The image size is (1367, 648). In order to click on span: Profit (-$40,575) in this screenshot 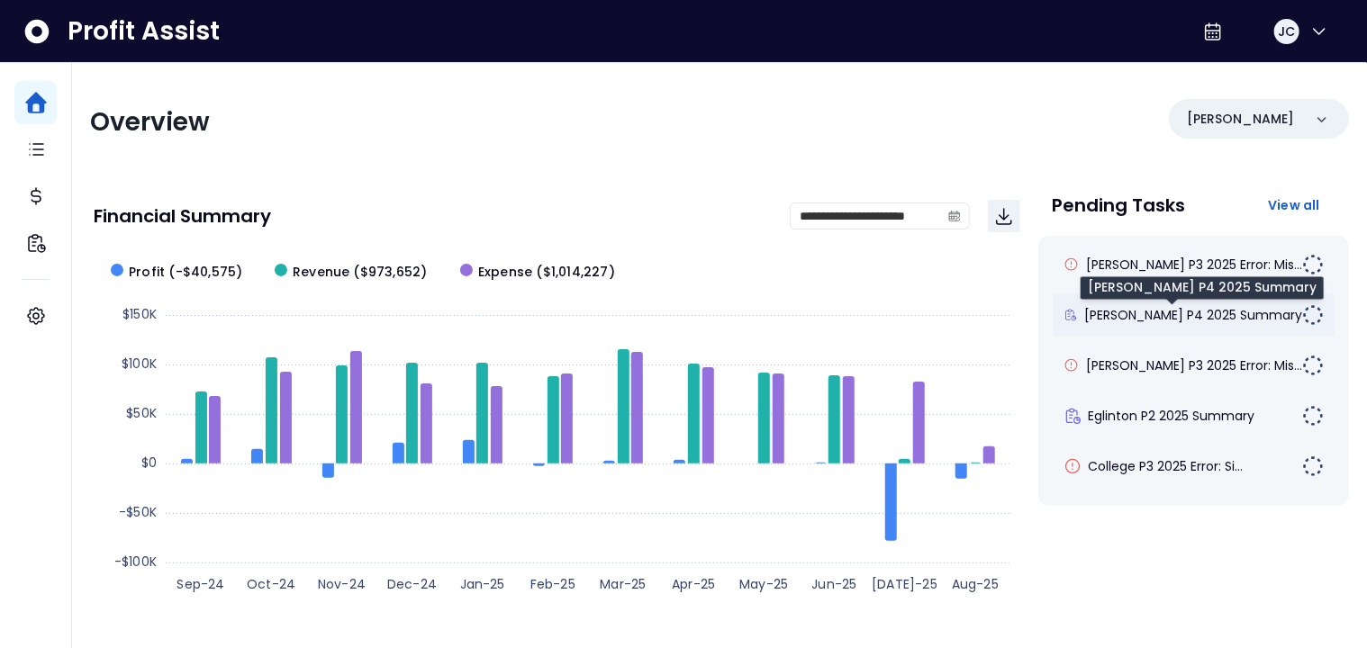, I will do `click(186, 272)`.